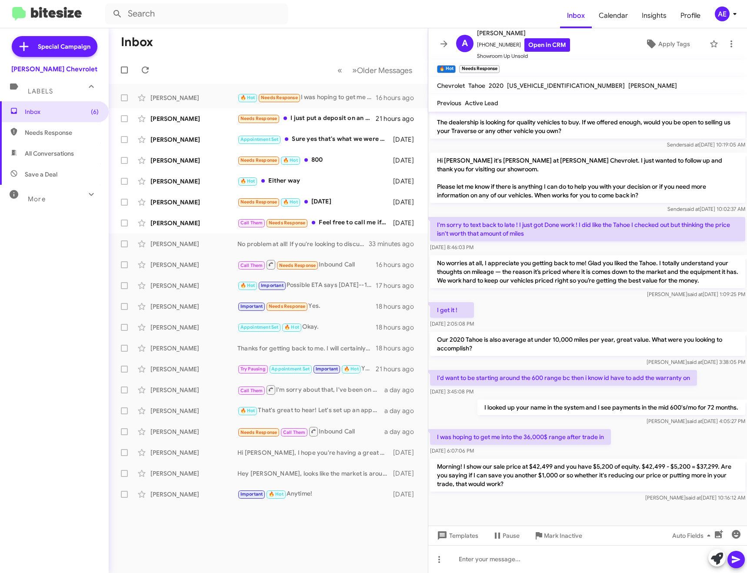 The height and width of the screenshot is (573, 747). I want to click on div: I'm sorry about that, I've been on and off the phone all morning. I'm around if you need me., so click(311, 390).